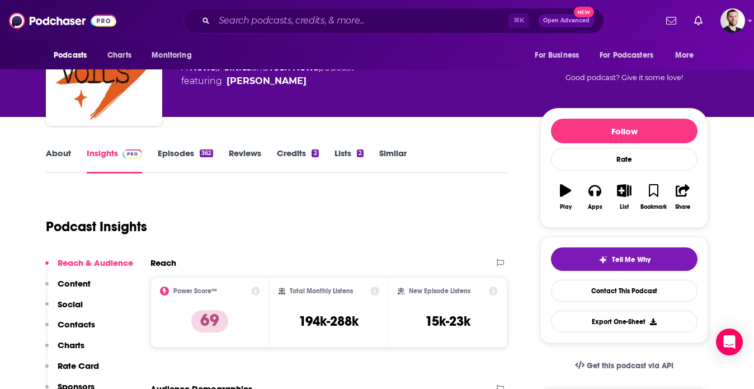 Image resolution: width=754 pixels, height=389 pixels. What do you see at coordinates (58, 161) in the screenshot?
I see `a: About` at bounding box center [58, 161].